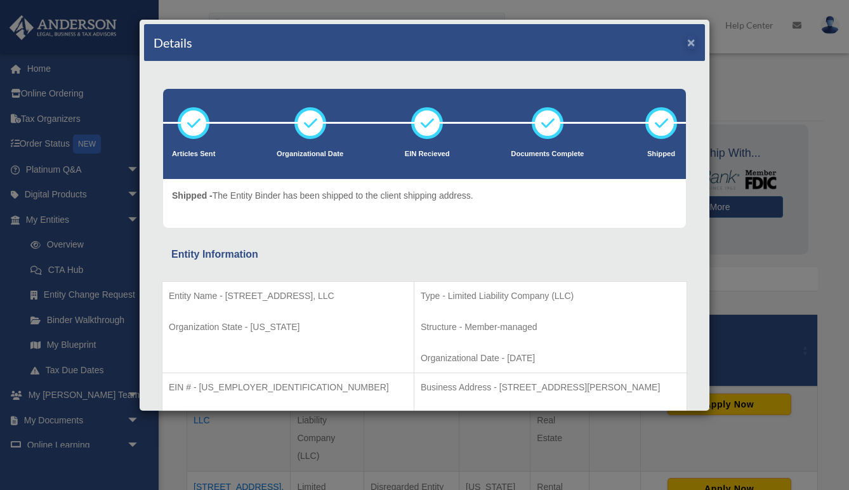 The width and height of the screenshot is (849, 490). I want to click on p: Shipped, so click(661, 154).